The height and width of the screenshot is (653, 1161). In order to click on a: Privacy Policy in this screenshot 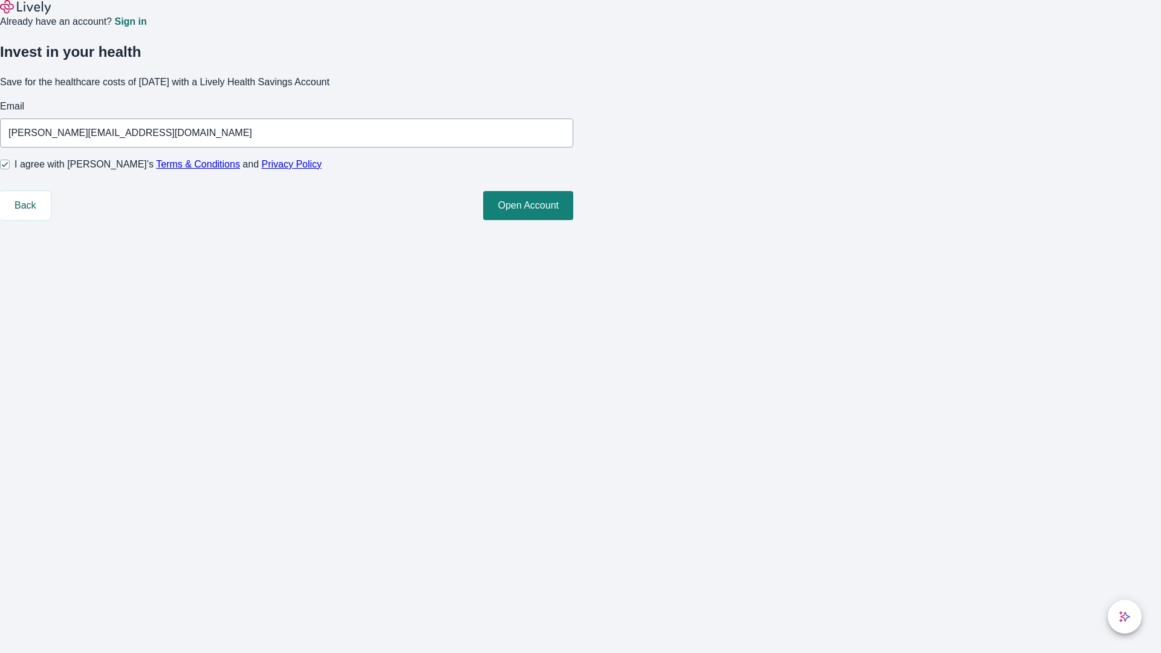, I will do `click(292, 164)`.